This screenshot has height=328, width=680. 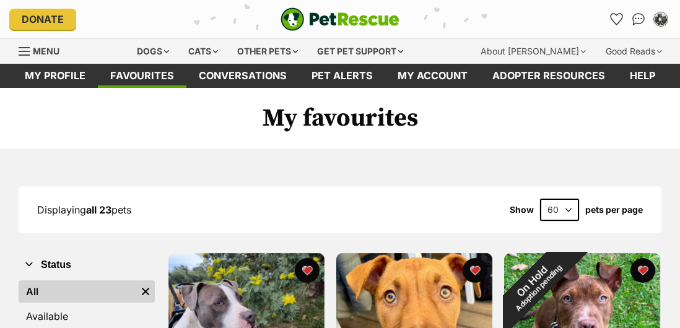 I want to click on span: Menu, so click(x=46, y=51).